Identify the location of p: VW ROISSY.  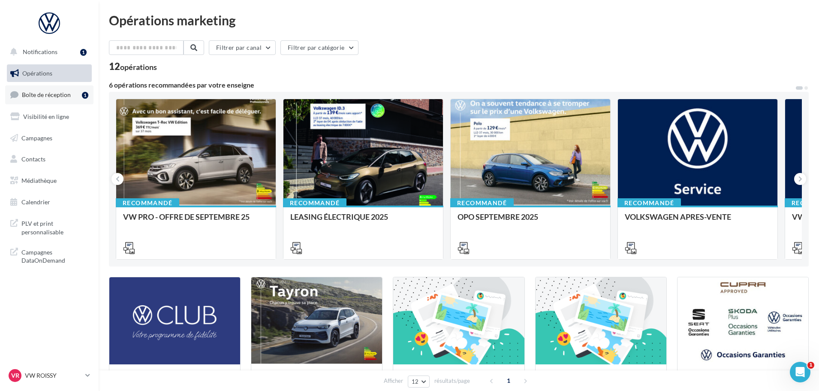
(53, 375).